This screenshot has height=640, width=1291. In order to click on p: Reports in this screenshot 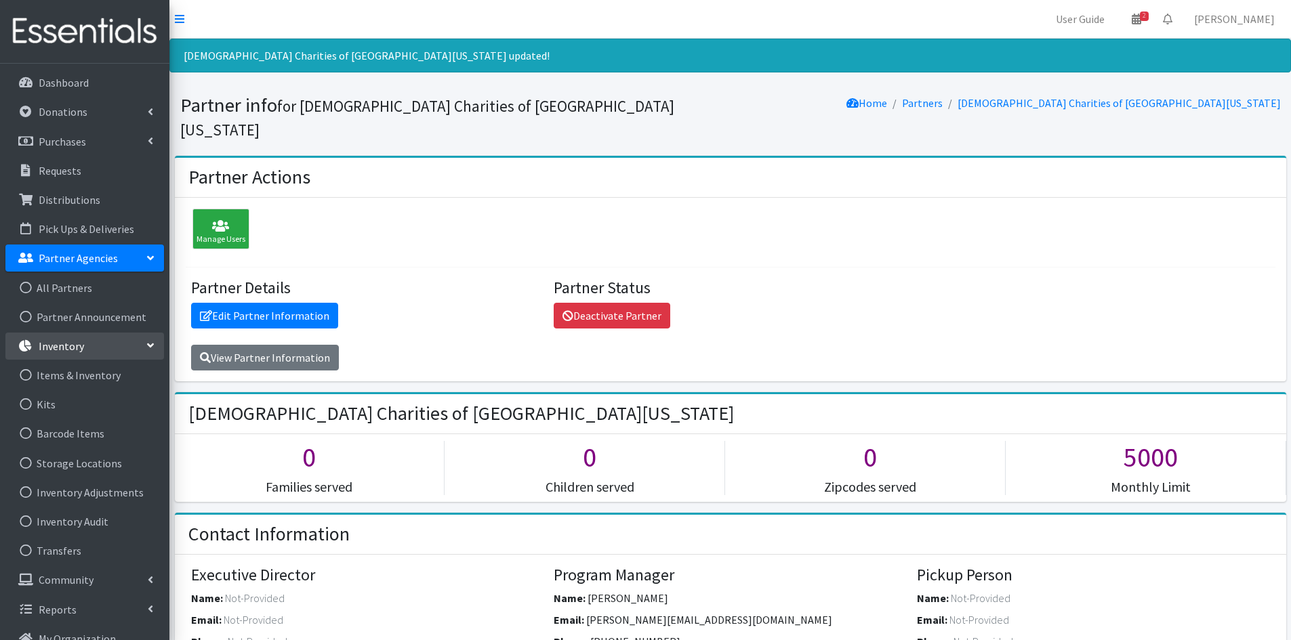, I will do `click(58, 610)`.